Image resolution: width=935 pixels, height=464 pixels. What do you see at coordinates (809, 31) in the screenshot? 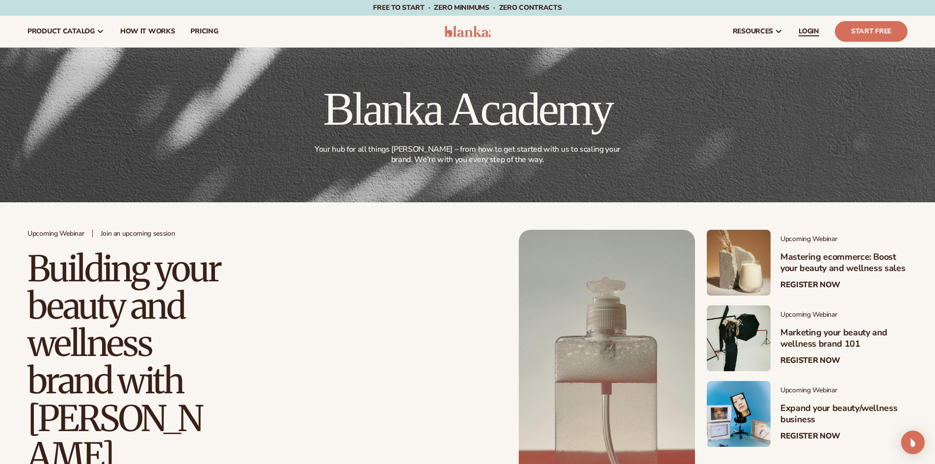
I see `a: LOGIN` at bounding box center [809, 31].